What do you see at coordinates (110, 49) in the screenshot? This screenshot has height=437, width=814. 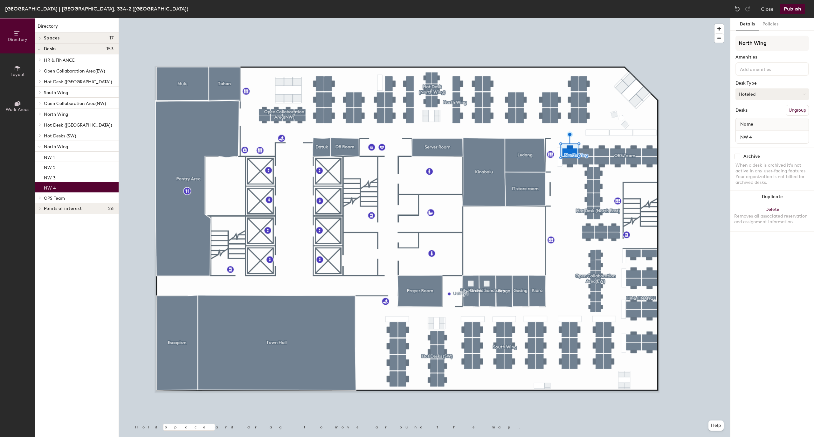 I see `span: 153` at bounding box center [110, 49].